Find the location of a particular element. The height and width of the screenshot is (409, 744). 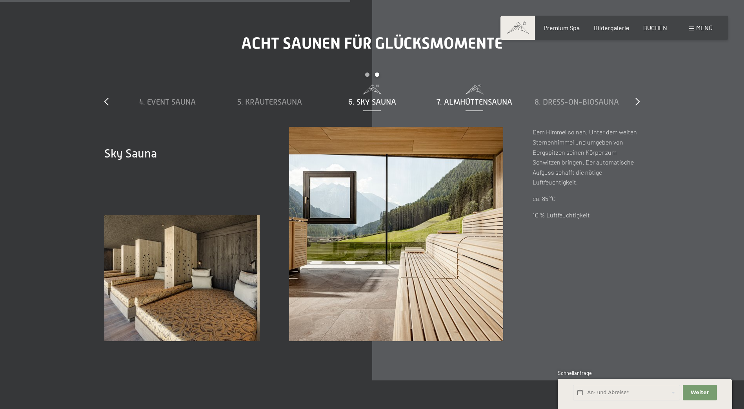

a: Premium Spa is located at coordinates (561, 27).